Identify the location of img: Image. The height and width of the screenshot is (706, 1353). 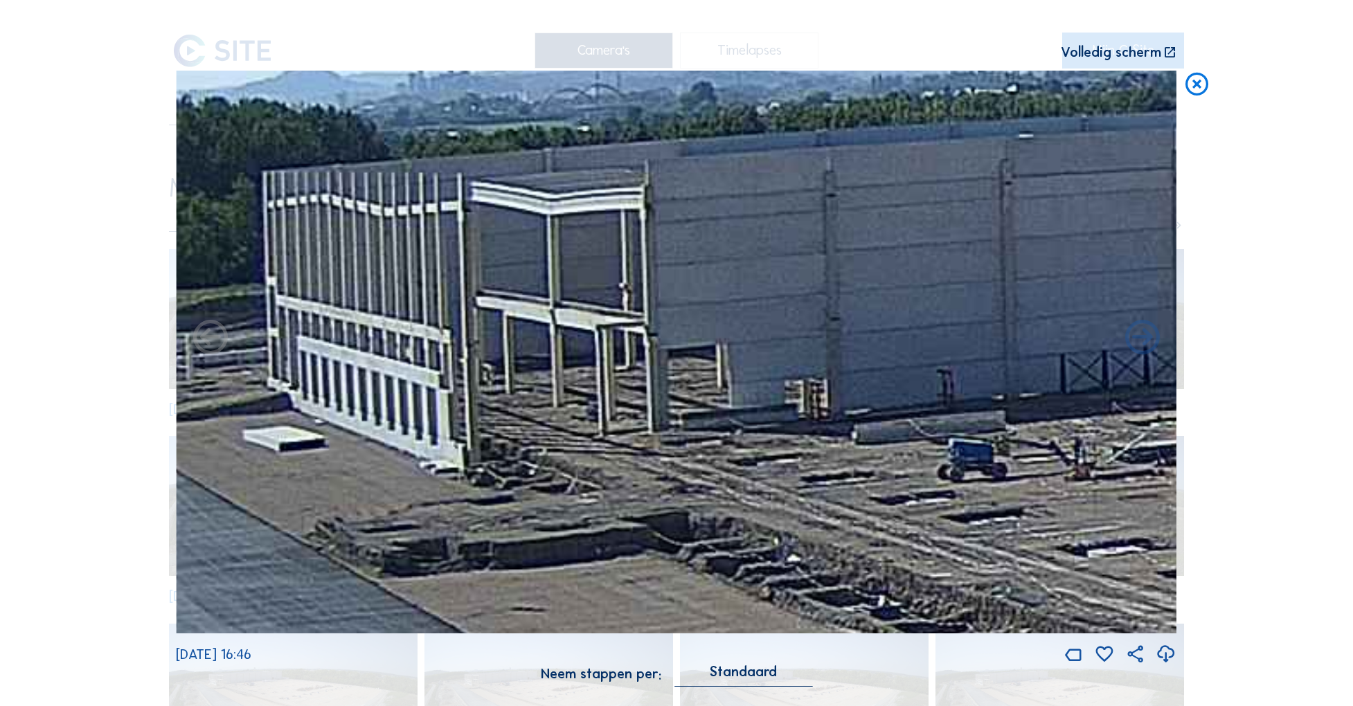
(676, 352).